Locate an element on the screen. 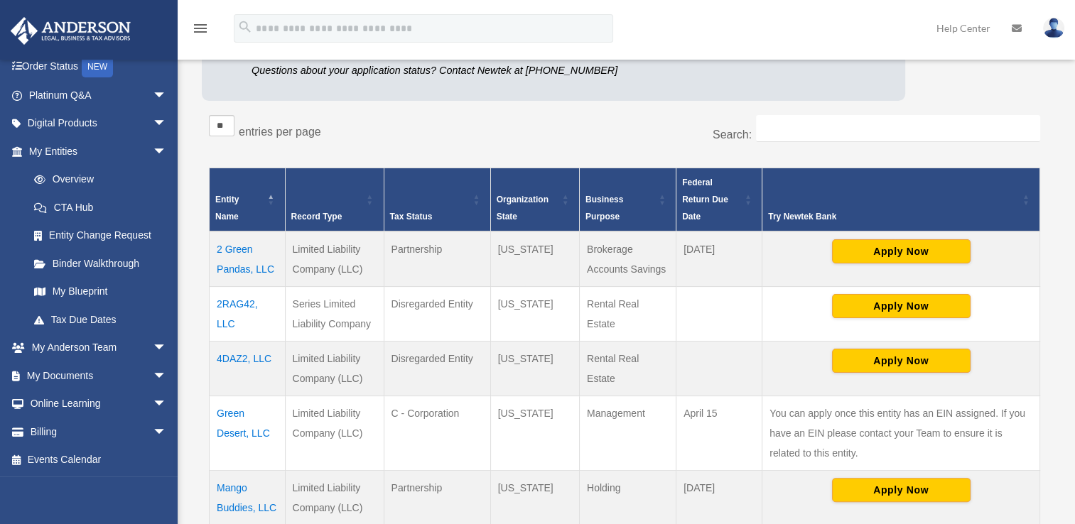 The width and height of the screenshot is (1075, 524). th: Entity Name: Activate to invert sorting is located at coordinates (247, 200).